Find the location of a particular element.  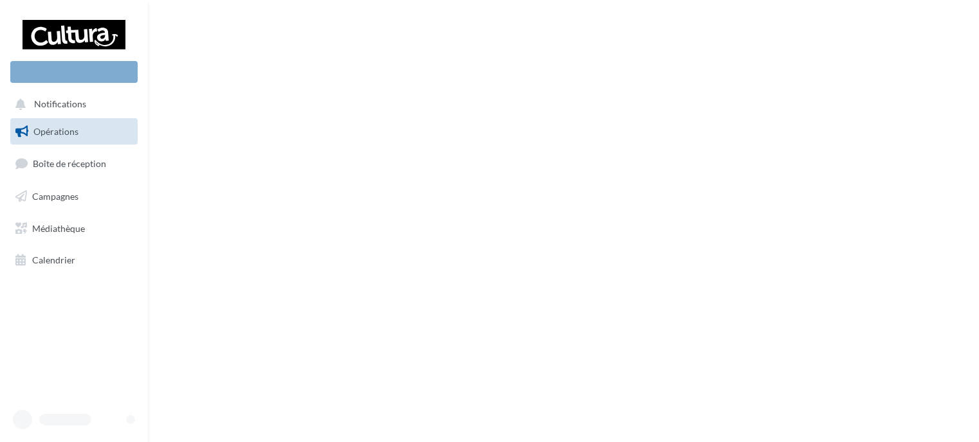

a: Boîte de réception is located at coordinates (74, 163).